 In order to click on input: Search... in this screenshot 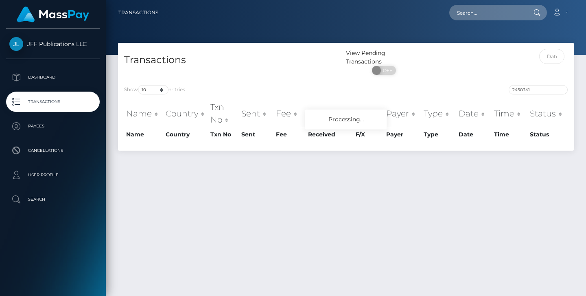, I will do `click(487, 13)`.